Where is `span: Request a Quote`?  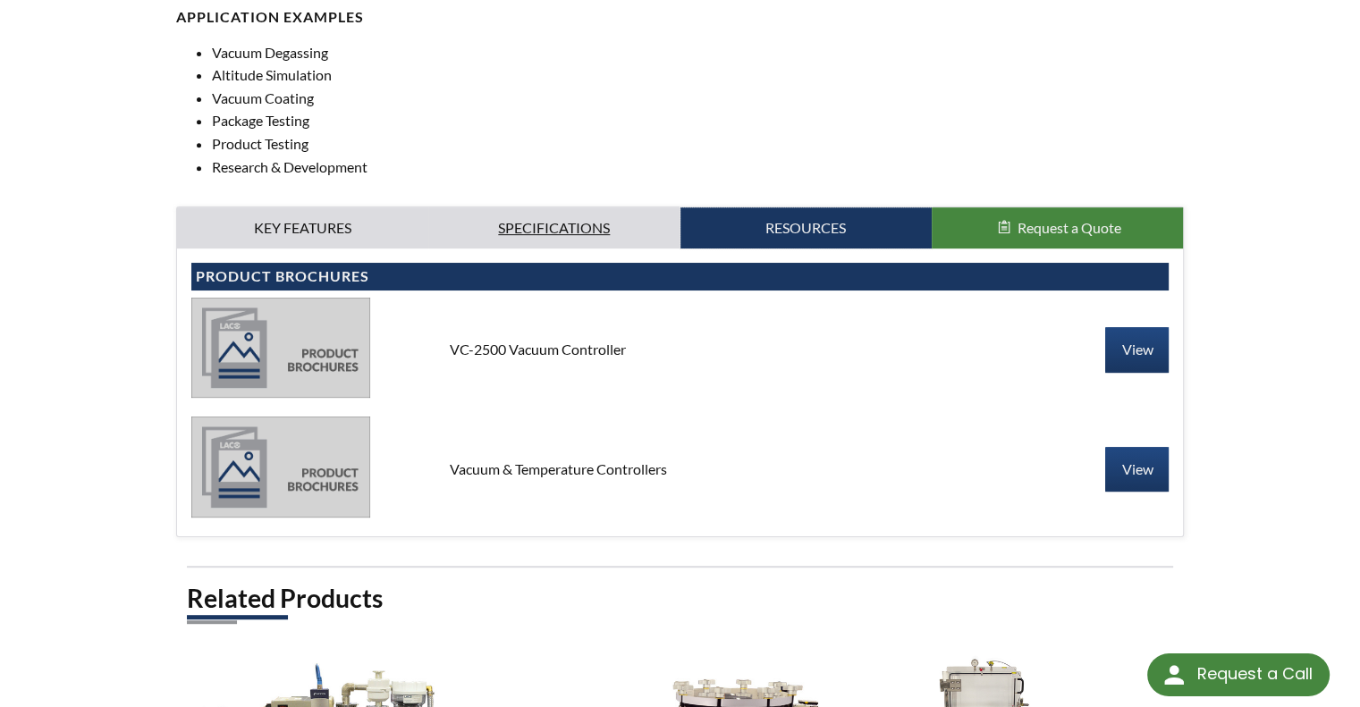
span: Request a Quote is located at coordinates (1069, 227).